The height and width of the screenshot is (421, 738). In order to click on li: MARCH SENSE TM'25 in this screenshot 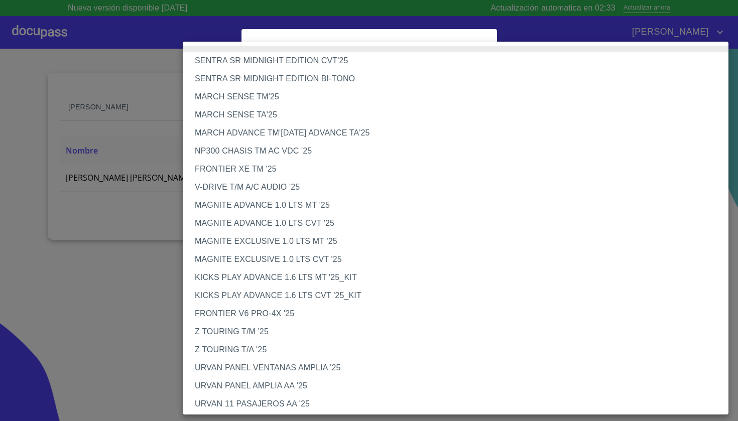, I will do `click(455, 97)`.